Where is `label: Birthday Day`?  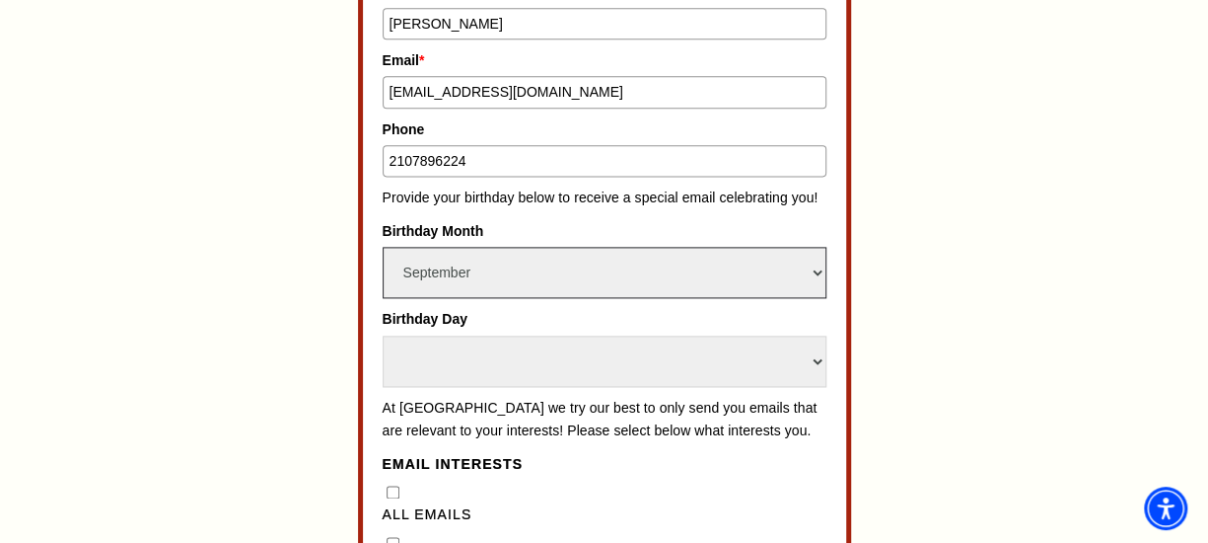 label: Birthday Day is located at coordinates (605, 319).